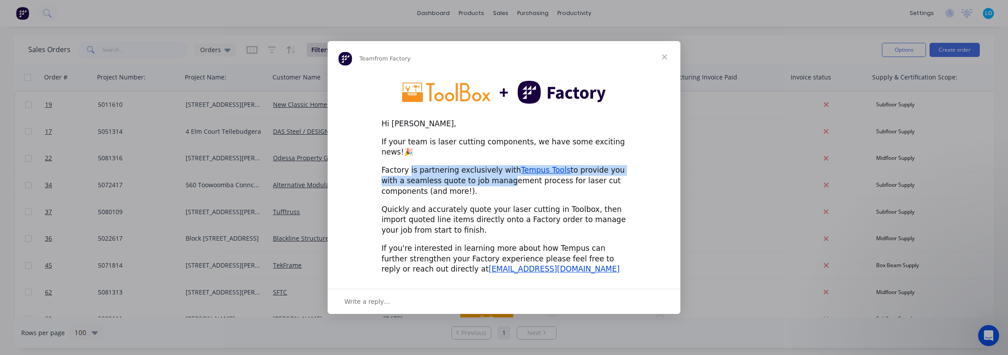 Image resolution: width=1008 pixels, height=355 pixels. I want to click on div: If your team is laser cutting components, we have some exciting news!🎉, so click(504, 147).